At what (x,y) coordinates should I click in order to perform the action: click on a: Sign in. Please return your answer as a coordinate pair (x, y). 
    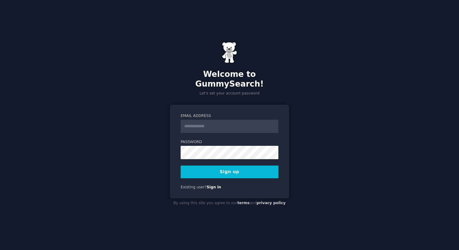
    Looking at the image, I should click on (214, 187).